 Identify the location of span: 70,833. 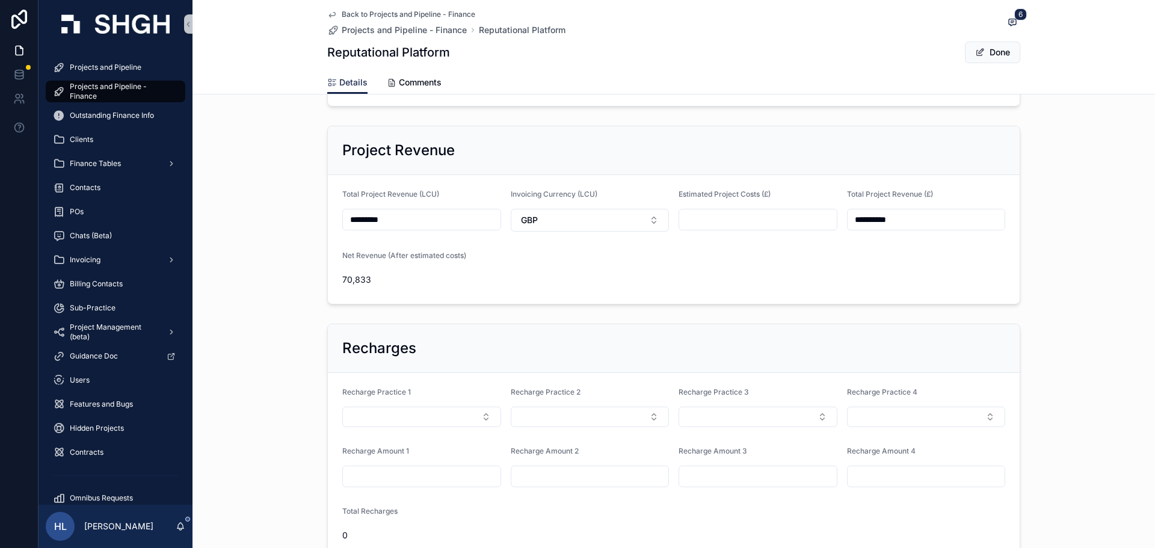
(422, 280).